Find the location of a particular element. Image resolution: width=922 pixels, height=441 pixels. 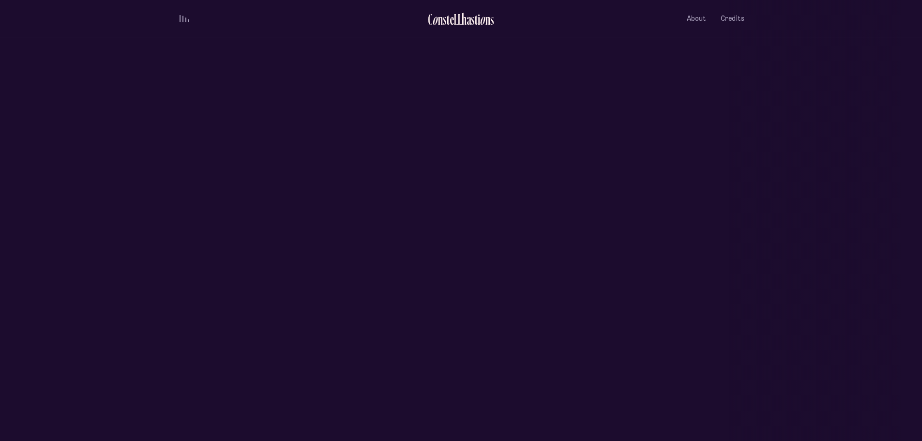

button: audio volume is located at coordinates (184, 18).